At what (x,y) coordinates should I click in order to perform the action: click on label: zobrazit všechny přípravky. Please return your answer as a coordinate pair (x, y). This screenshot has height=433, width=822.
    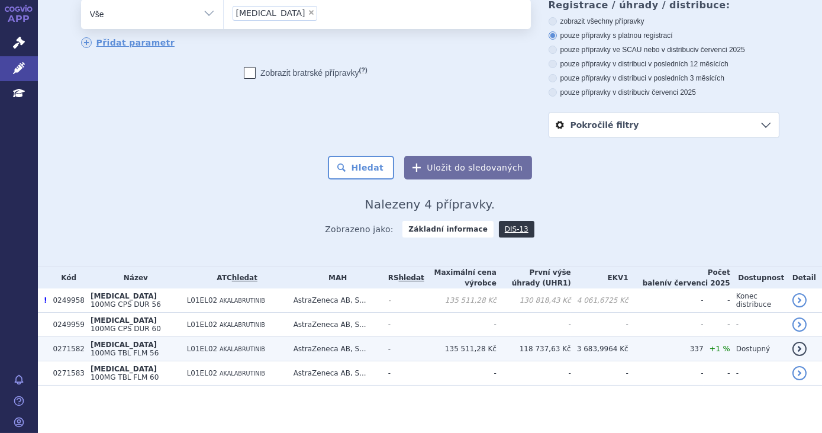
    Looking at the image, I should click on (664, 21).